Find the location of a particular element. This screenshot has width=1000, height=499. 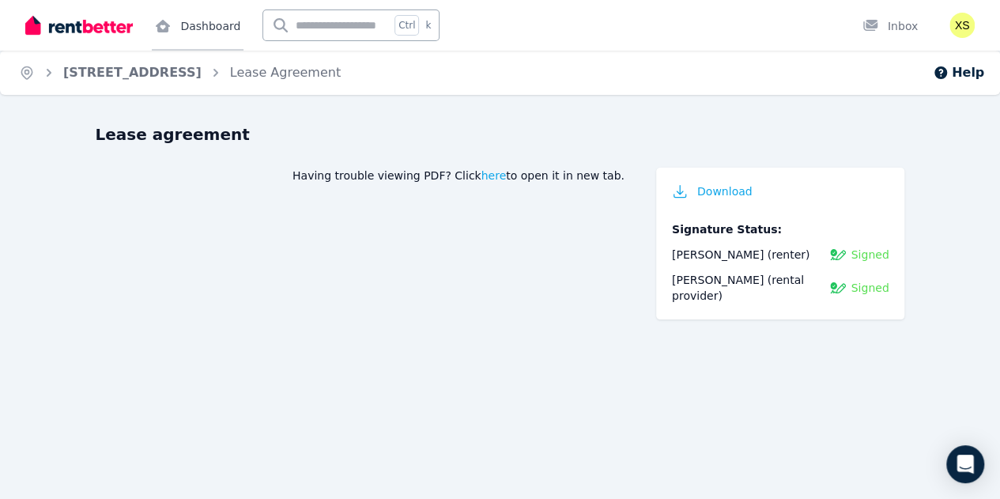

span: Ctrl is located at coordinates (406, 25).